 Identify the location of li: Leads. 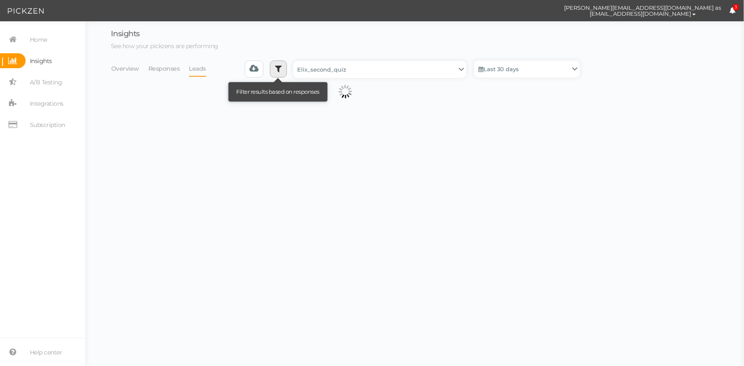
(202, 69).